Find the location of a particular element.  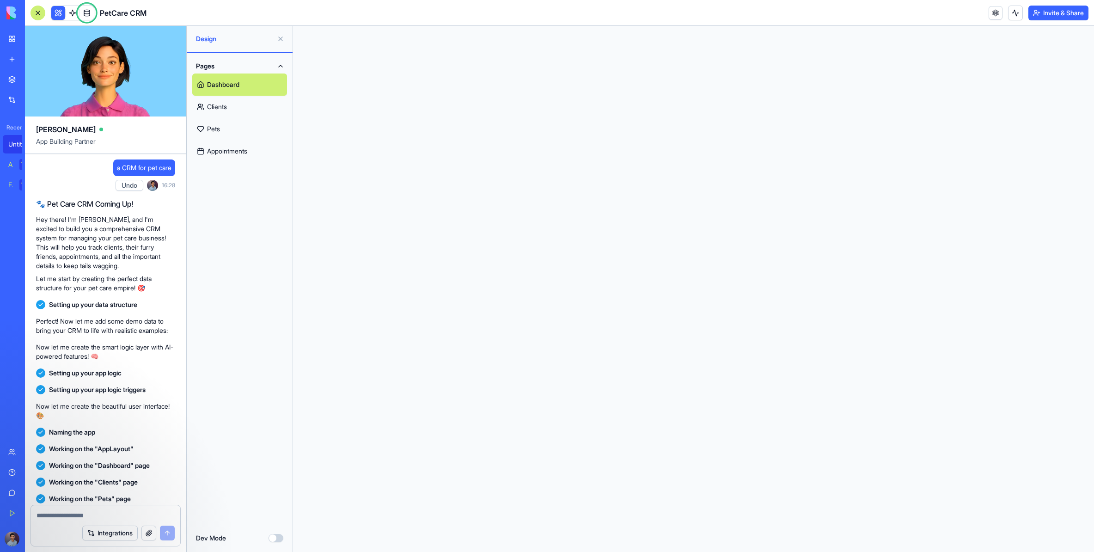

a: AI Logo GeneratorTRY is located at coordinates (21, 165).